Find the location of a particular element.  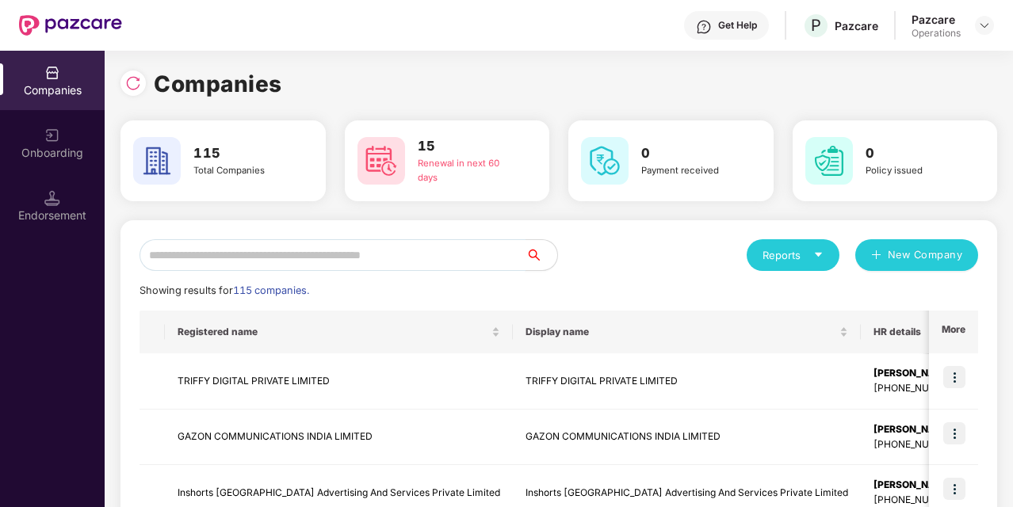

button: search is located at coordinates (541, 255).